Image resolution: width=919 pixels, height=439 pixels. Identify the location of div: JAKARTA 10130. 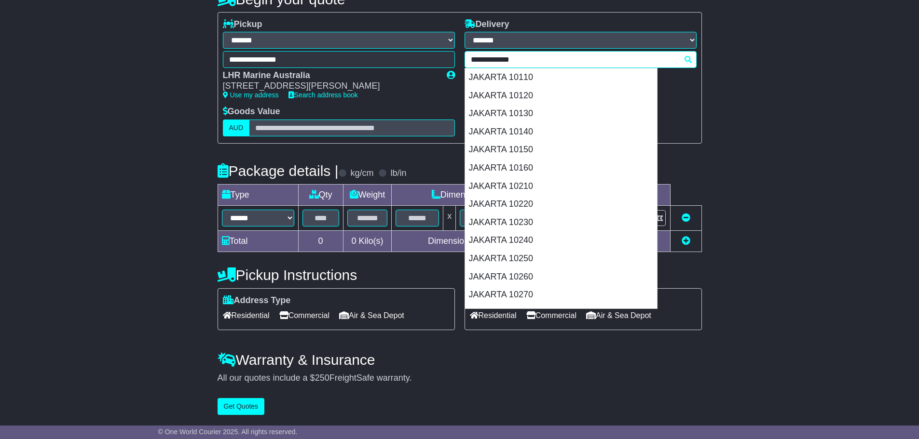
(561, 114).